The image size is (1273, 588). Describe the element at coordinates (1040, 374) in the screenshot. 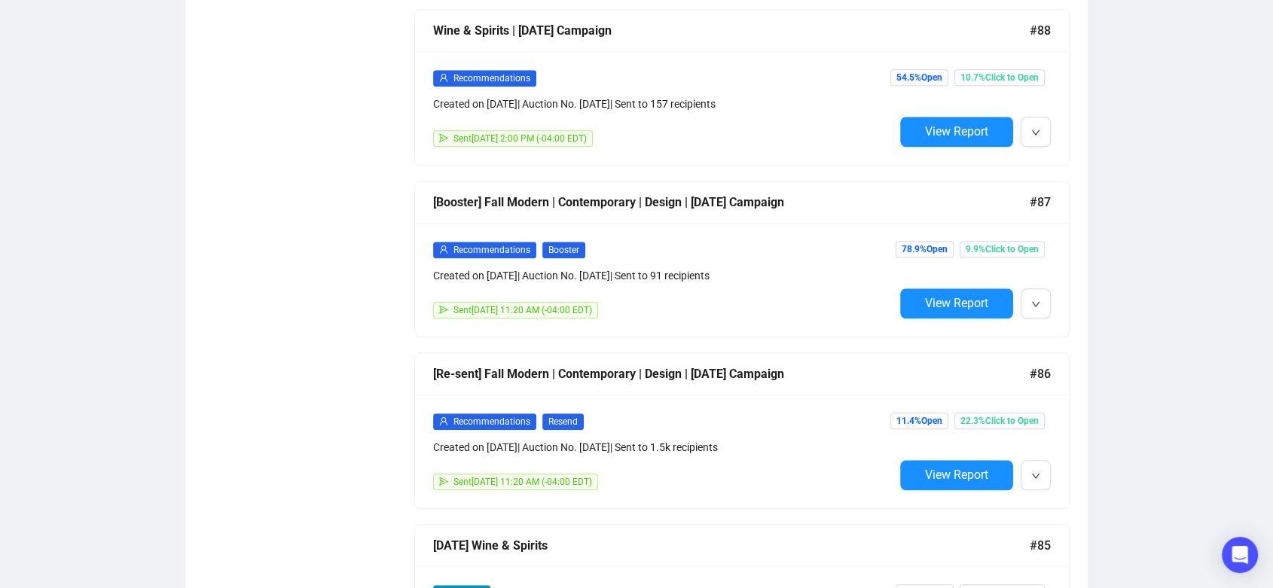

I see `span: #86` at that location.